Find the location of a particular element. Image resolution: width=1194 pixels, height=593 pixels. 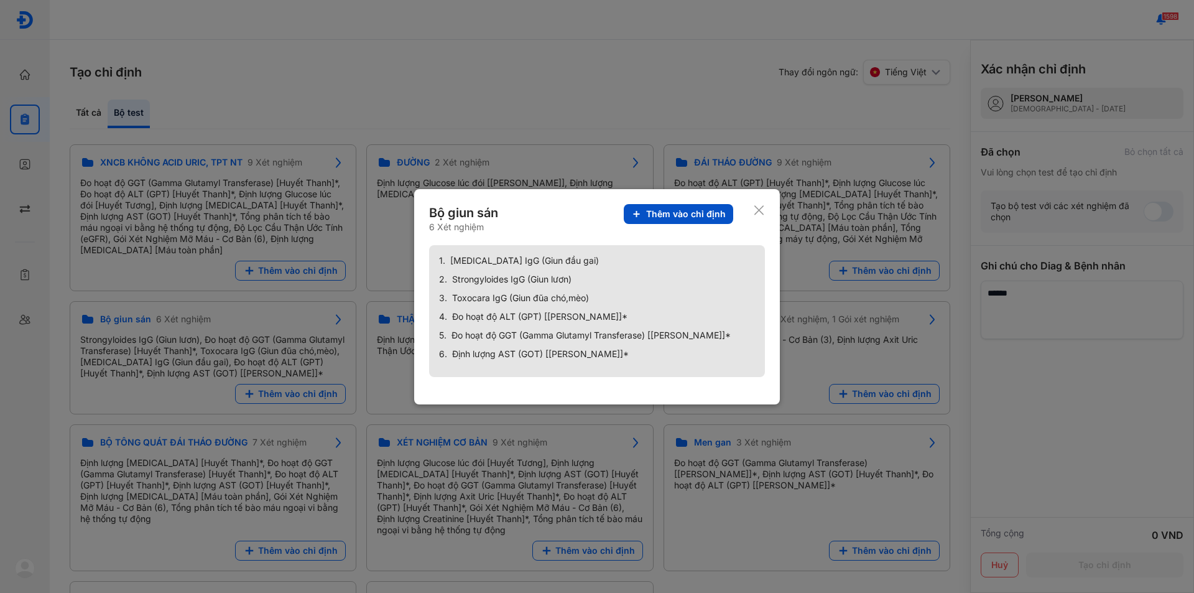

span: 6. is located at coordinates (443, 354).